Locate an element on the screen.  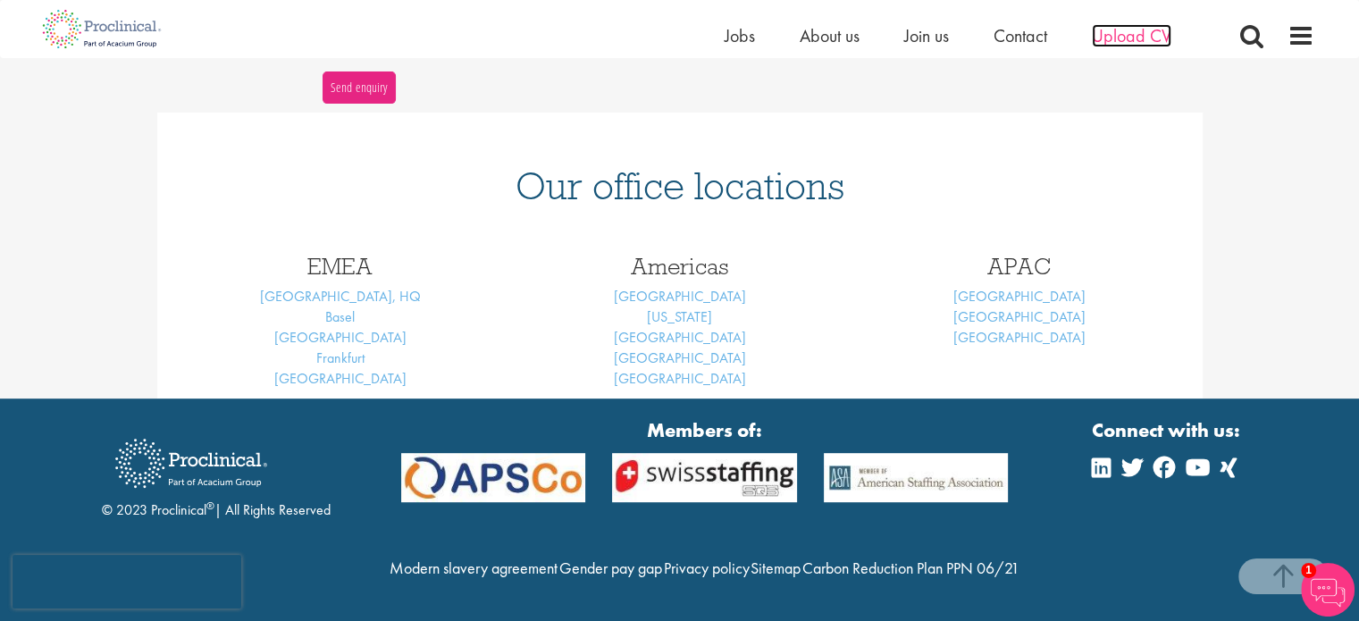
a: Gender pay gap is located at coordinates (610, 567).